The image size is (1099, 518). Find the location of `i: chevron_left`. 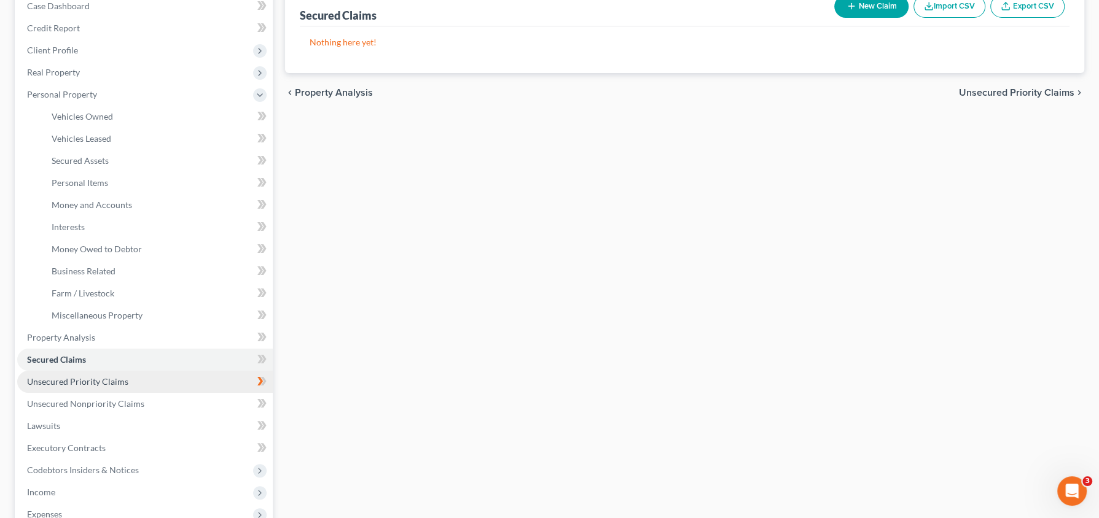

i: chevron_left is located at coordinates (290, 93).